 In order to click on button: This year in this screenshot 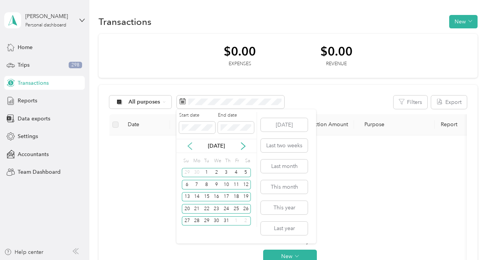, I will do `click(284, 207)`.